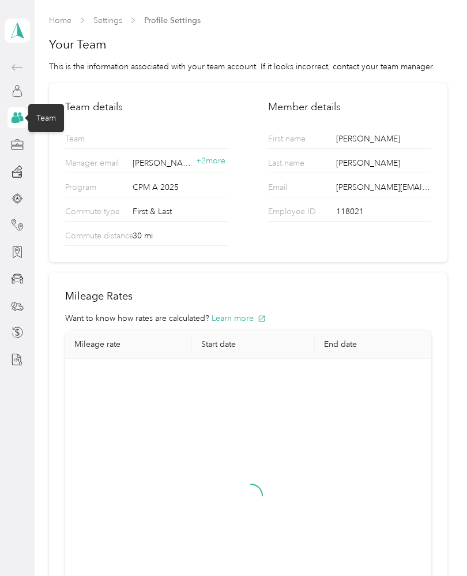 This screenshot has width=467, height=576. Describe the element at coordinates (384, 213) in the screenshot. I see `div: 118021` at that location.